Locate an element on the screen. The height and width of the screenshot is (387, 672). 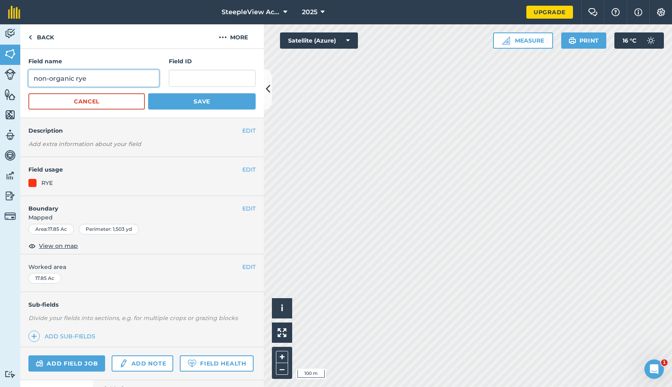
span: SteepleView Acres is located at coordinates (251, 12).